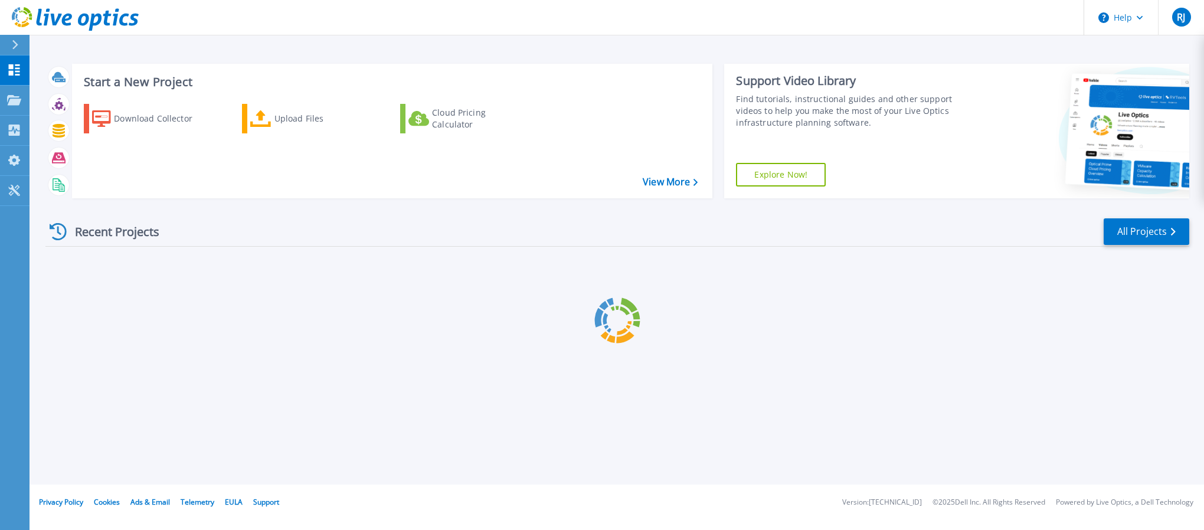 The height and width of the screenshot is (530, 1204). What do you see at coordinates (479, 119) in the screenshot?
I see `div: Cloud Pricing Calculator` at bounding box center [479, 119].